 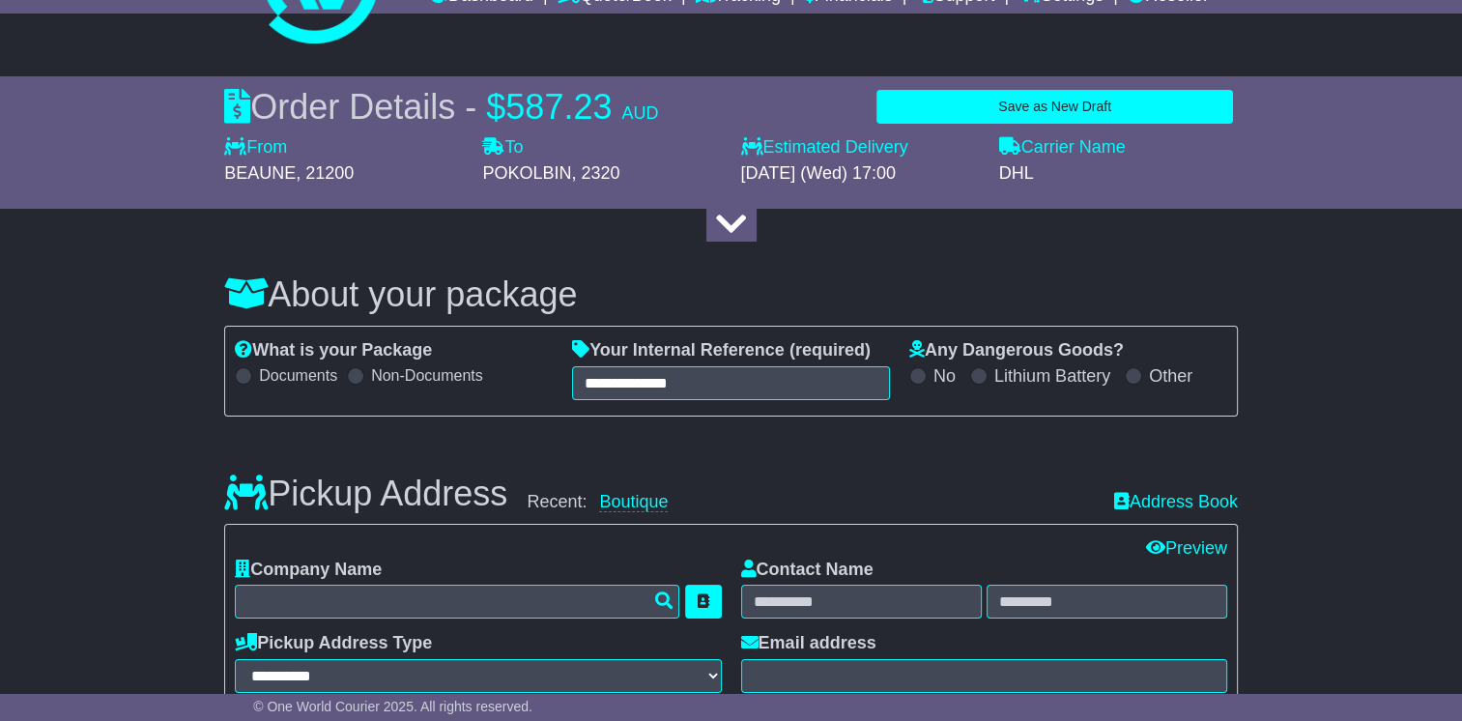 I want to click on label: Pickup Address Type, so click(x=333, y=644).